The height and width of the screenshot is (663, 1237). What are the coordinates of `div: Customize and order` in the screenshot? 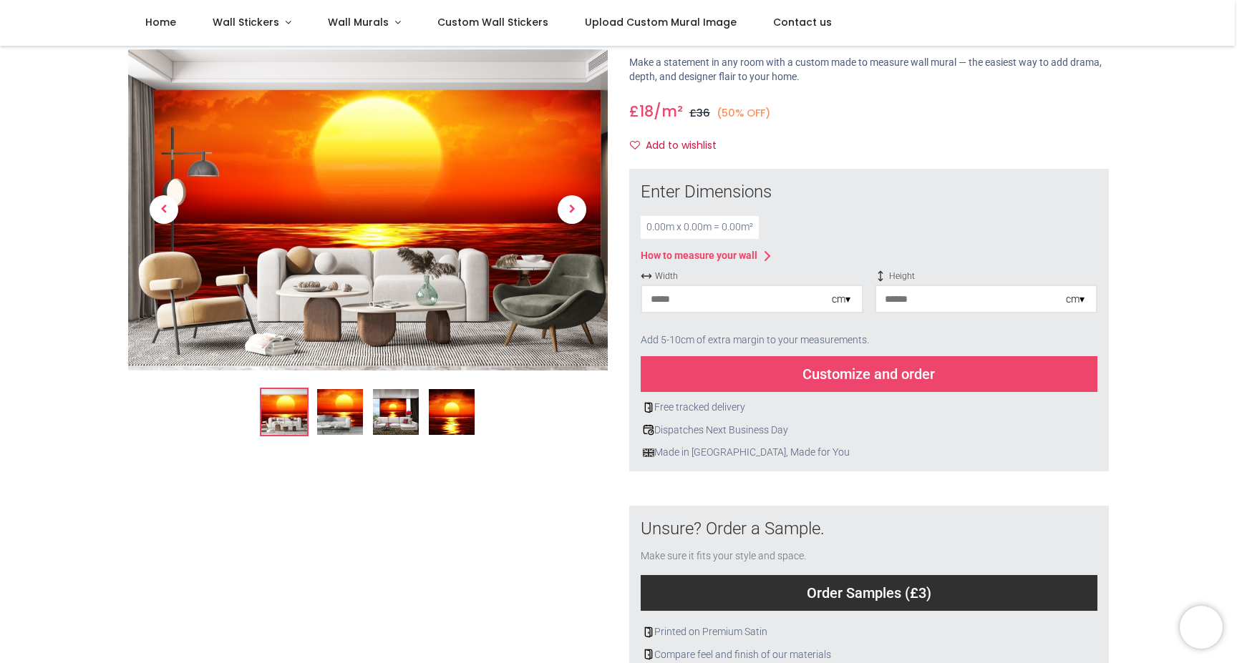 It's located at (869, 374).